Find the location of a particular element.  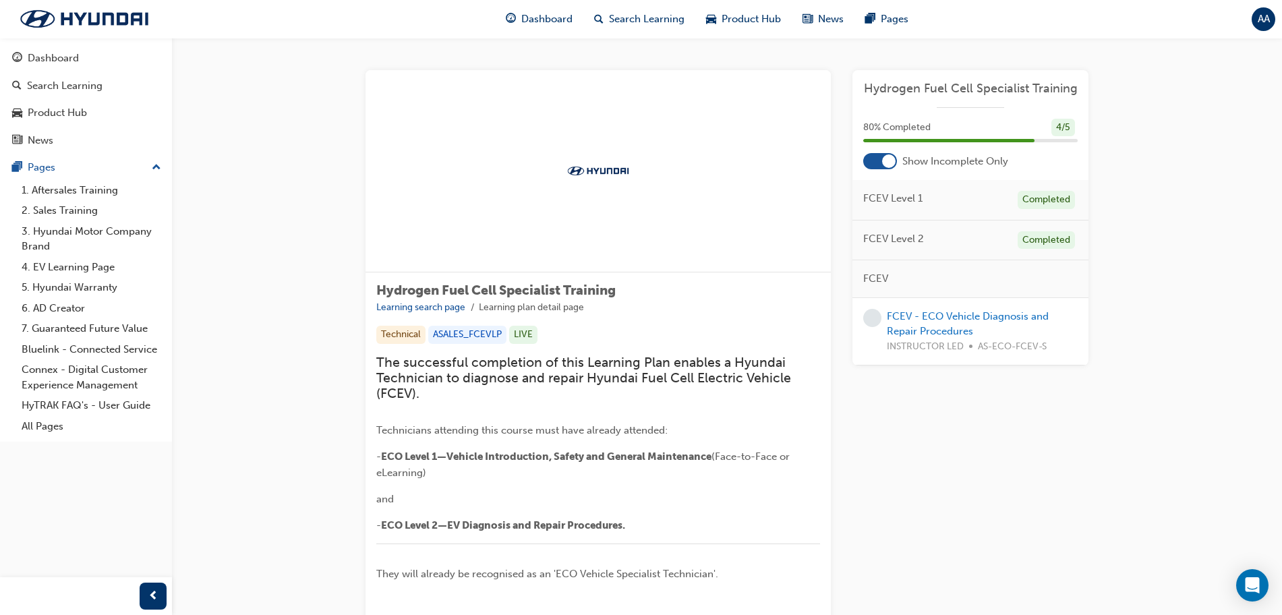

a: Bluelink - Connected Service is located at coordinates (91, 349).